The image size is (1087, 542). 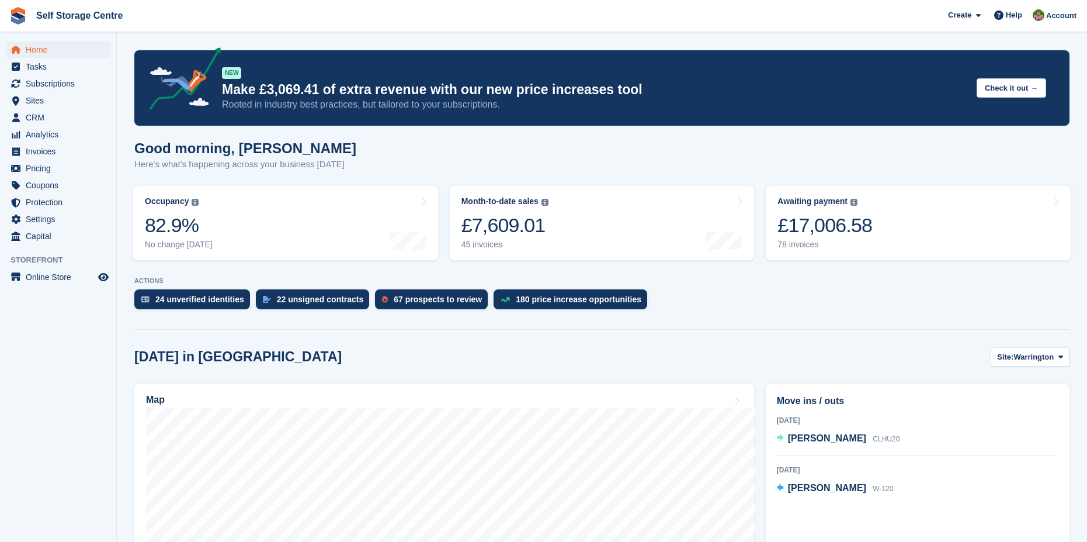 I want to click on a: Month-to-date sales £7,609.01 45 invoices, so click(x=602, y=223).